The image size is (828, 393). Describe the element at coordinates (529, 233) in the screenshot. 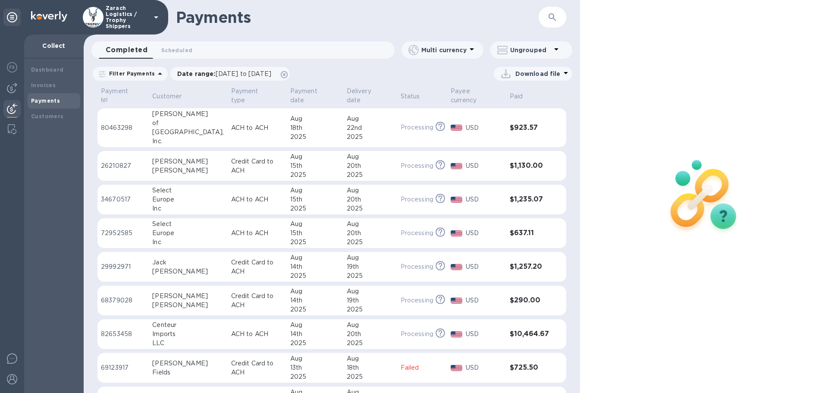

I see `h3: $637.11` at that location.